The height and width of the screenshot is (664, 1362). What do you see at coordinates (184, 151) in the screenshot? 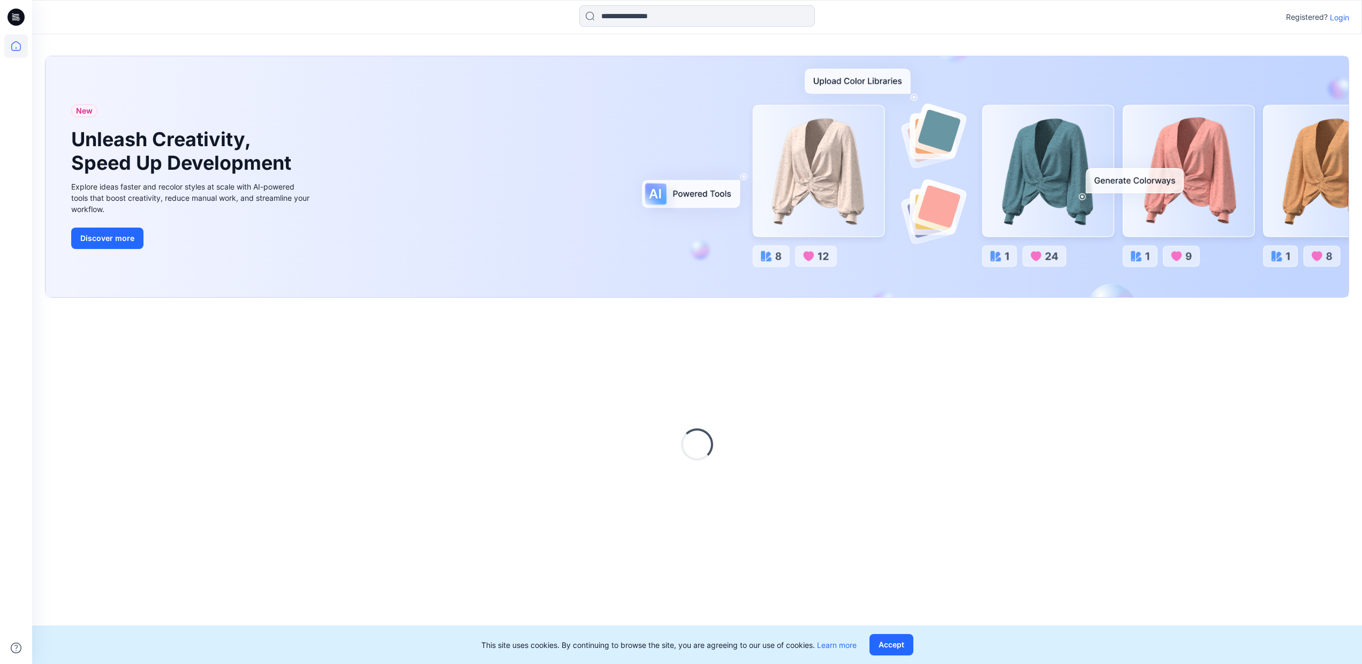
I see `h1: Unleash Creativity, Speed Up Development` at bounding box center [184, 151].